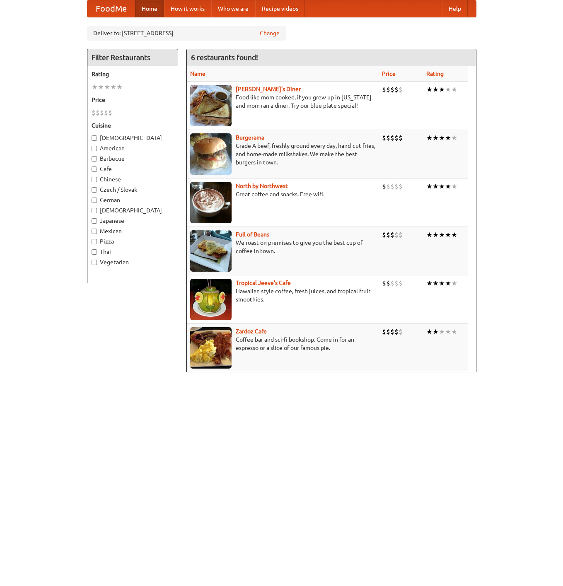  I want to click on h5: Rating, so click(133, 74).